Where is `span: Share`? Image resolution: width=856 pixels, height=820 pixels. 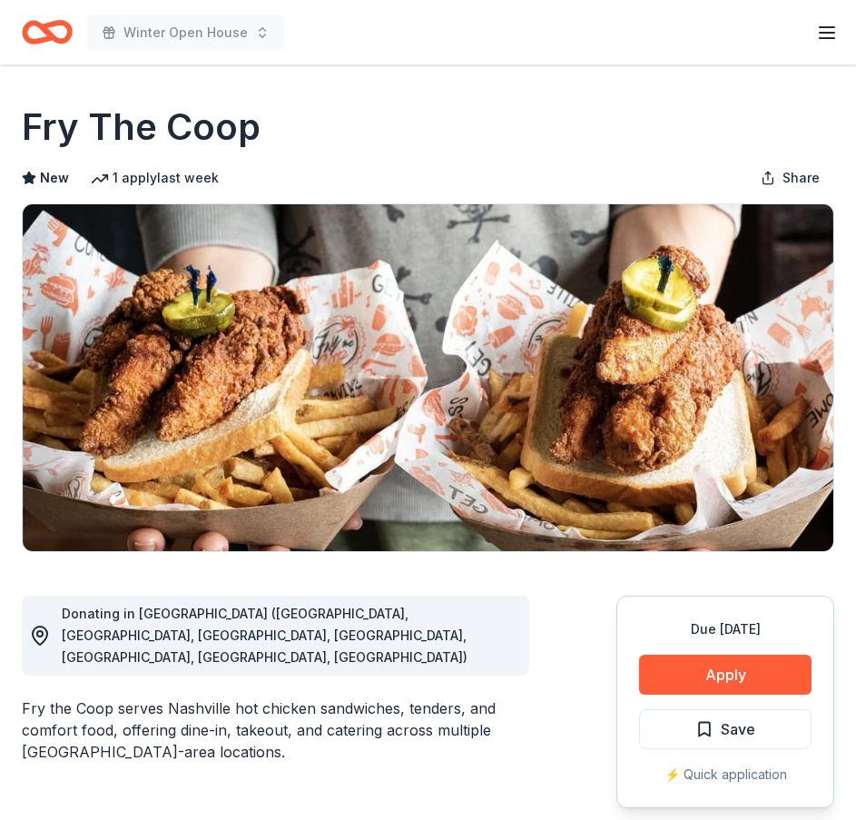
span: Share is located at coordinates (801, 178).